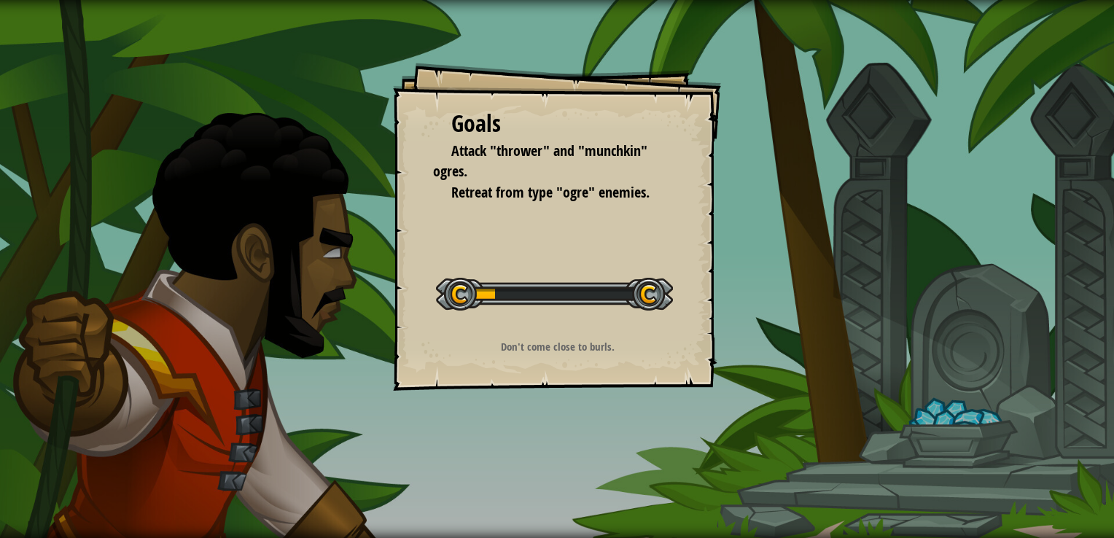 The height and width of the screenshot is (538, 1114). I want to click on span: Hi. Need any help?, so click(57, 16).